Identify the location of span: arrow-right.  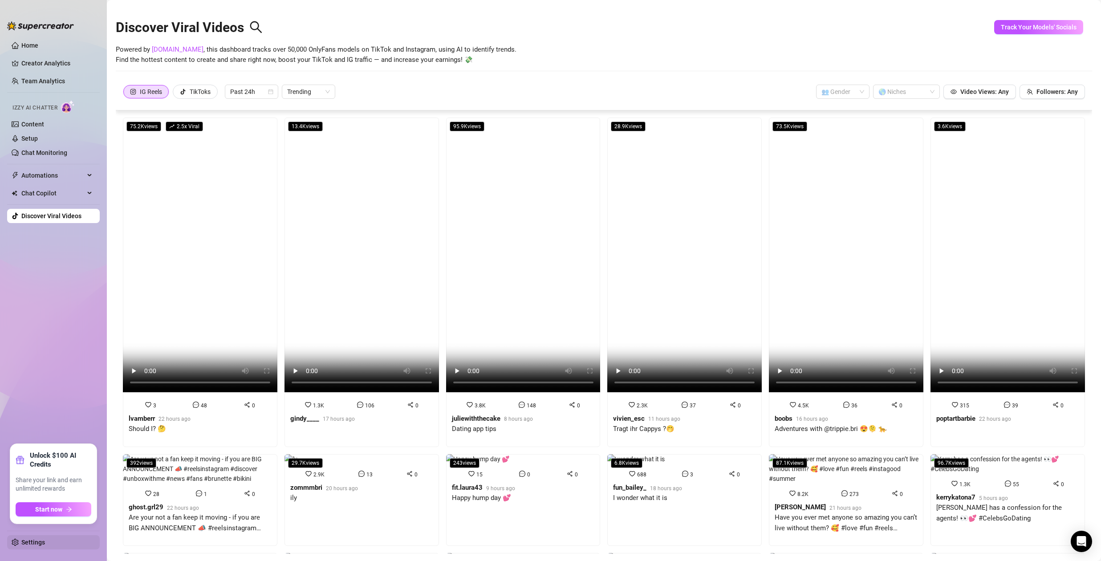
(69, 509).